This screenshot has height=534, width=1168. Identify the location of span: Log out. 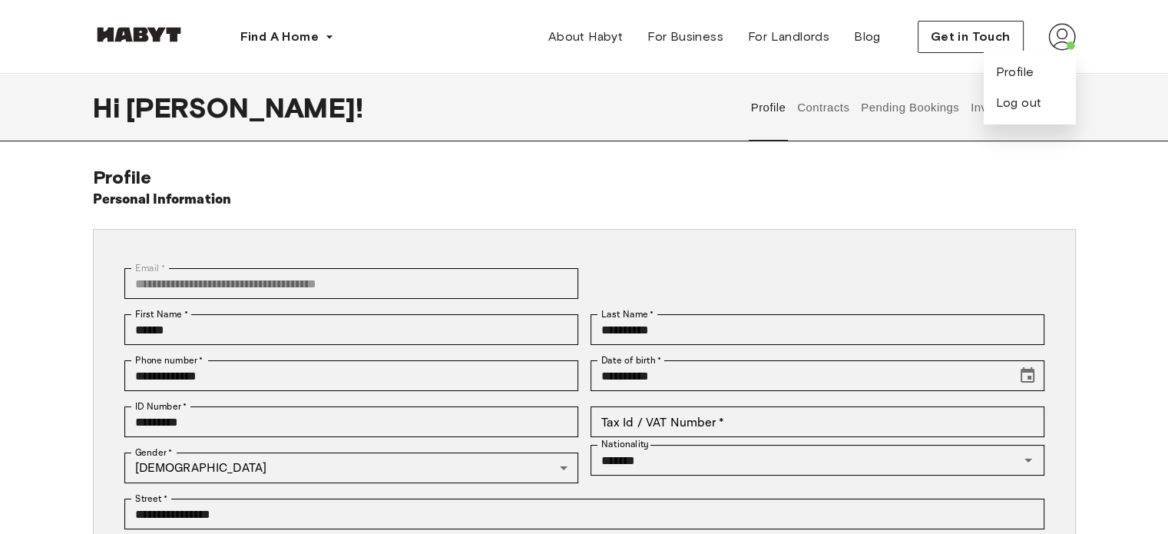
(1019, 103).